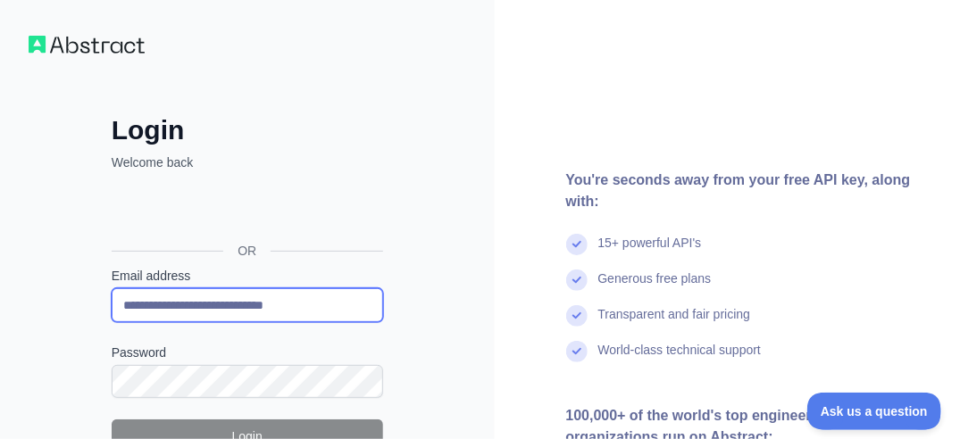 Image resolution: width=960 pixels, height=439 pixels. Describe the element at coordinates (655, 288) in the screenshot. I see `div: Generous free plans` at that location.